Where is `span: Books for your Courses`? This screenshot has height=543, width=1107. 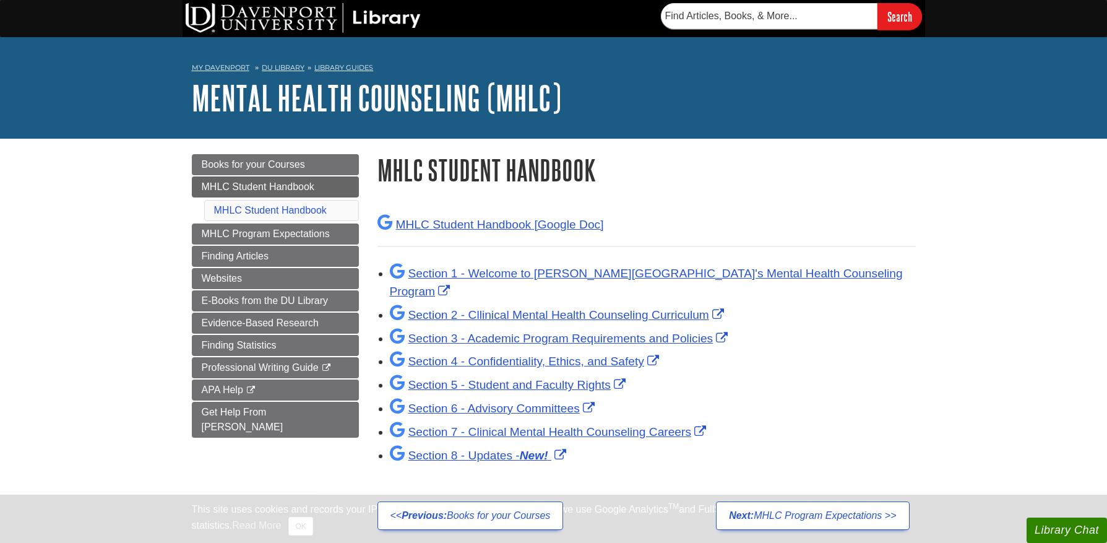 span: Books for your Courses is located at coordinates (253, 164).